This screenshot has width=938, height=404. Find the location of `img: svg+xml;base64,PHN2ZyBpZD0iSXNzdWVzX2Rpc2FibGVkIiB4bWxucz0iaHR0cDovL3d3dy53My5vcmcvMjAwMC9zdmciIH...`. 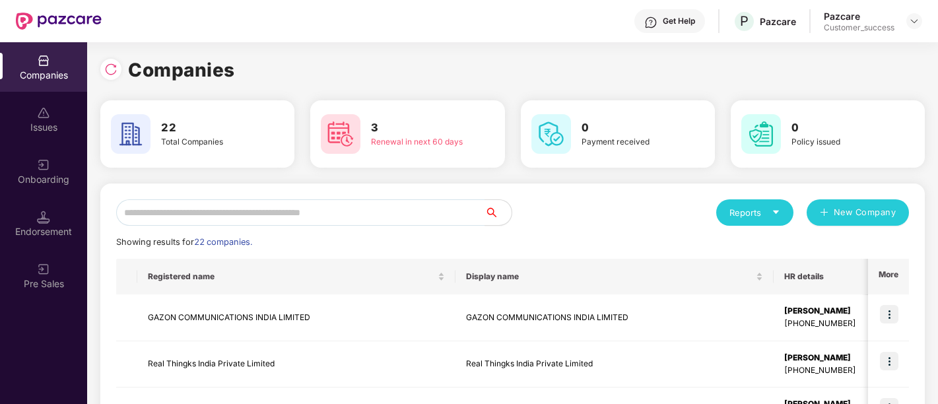

img: svg+xml;base64,PHN2ZyBpZD0iSXNzdWVzX2Rpc2FibGVkIiB4bWxucz0iaHR0cDovL3d3dy53My5vcmcvMjAwMC9zdmciIH... is located at coordinates (44, 113).